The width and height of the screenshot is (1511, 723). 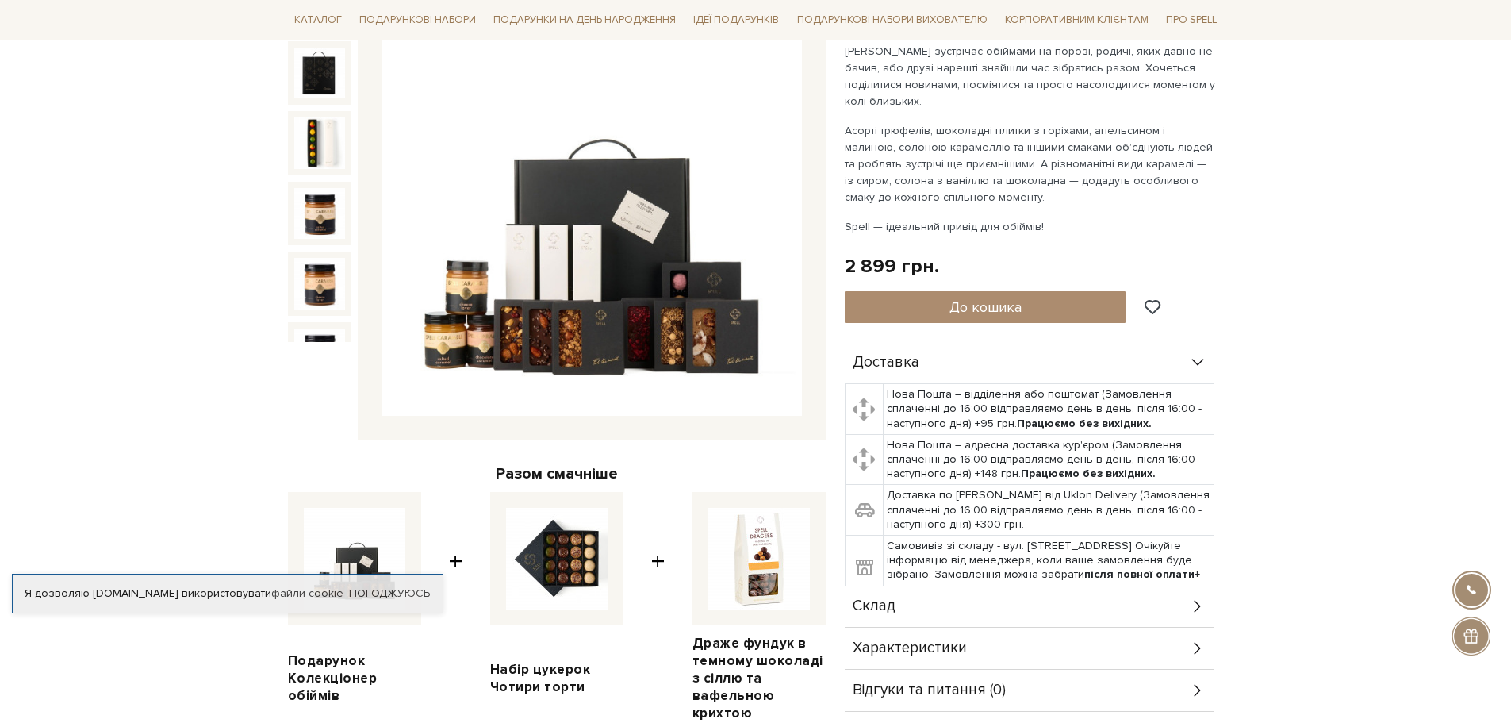 What do you see at coordinates (355, 678) in the screenshot?
I see `a: Подарунок Колекціонер обіймів` at bounding box center [355, 678].